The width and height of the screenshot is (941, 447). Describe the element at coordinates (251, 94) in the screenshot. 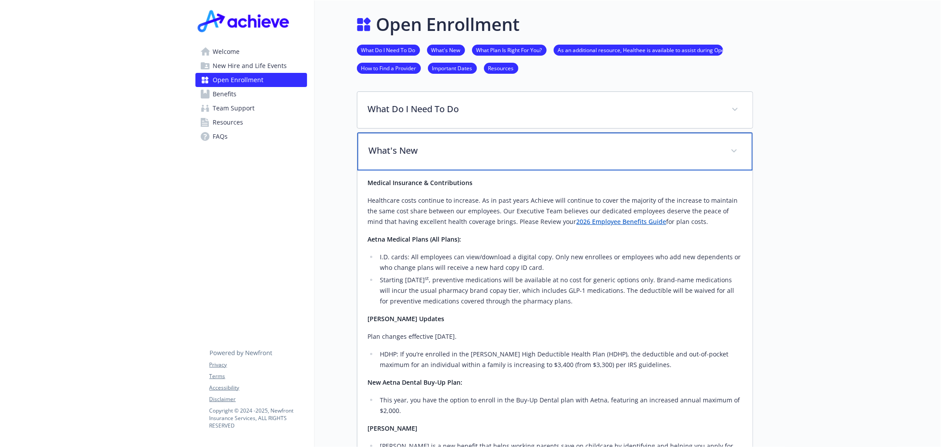

I see `a: Benefits` at that location.